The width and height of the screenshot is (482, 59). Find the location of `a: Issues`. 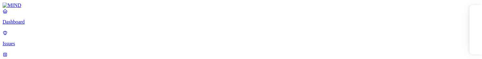

a: Issues is located at coordinates (241, 38).